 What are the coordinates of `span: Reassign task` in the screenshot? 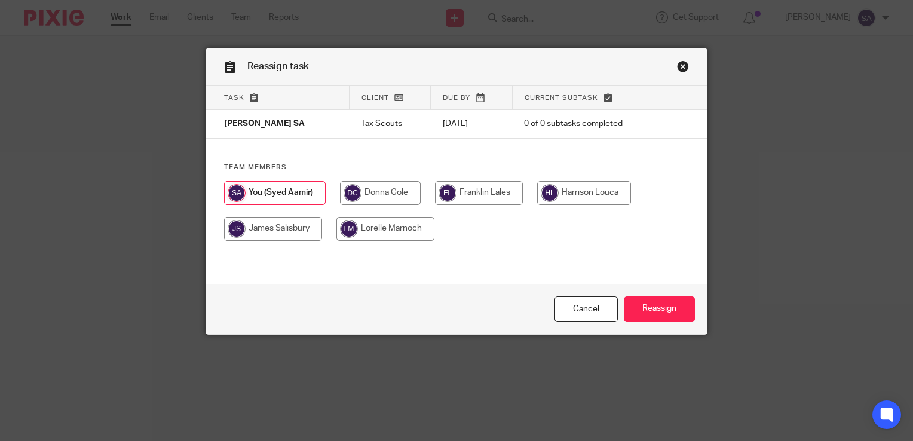 It's located at (278, 66).